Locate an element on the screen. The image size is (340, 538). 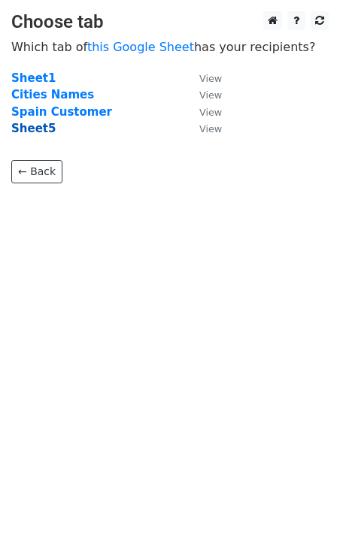
strong: Spain Customer is located at coordinates (62, 112).